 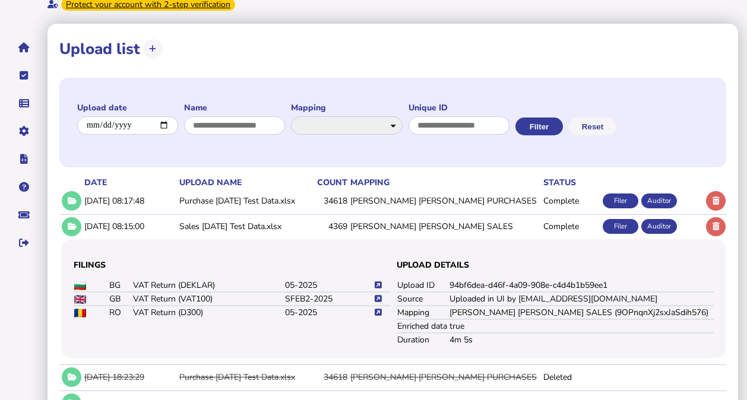 I want to click on button: Raise a support ticket, so click(x=24, y=215).